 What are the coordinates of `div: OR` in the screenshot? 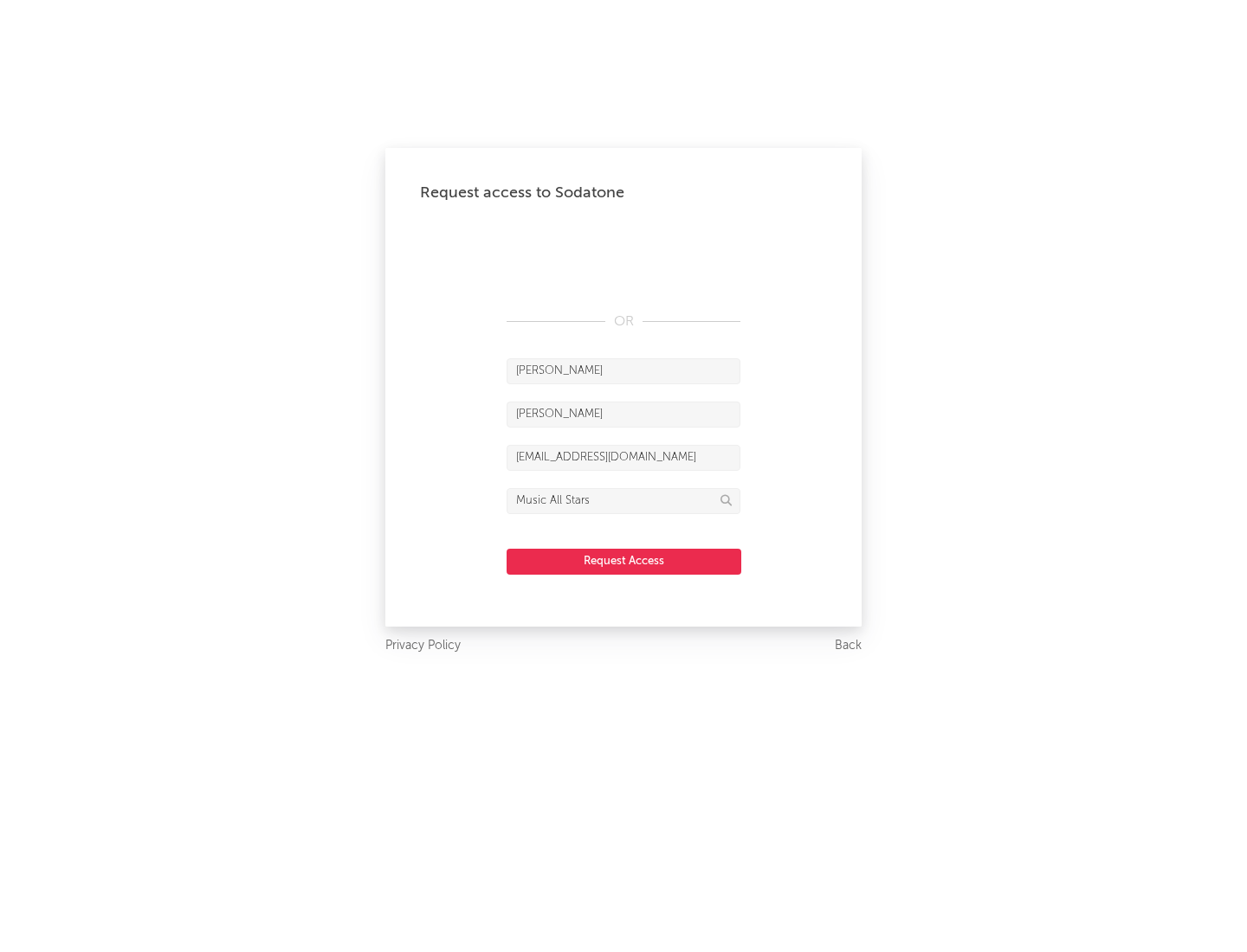 It's located at (624, 322).